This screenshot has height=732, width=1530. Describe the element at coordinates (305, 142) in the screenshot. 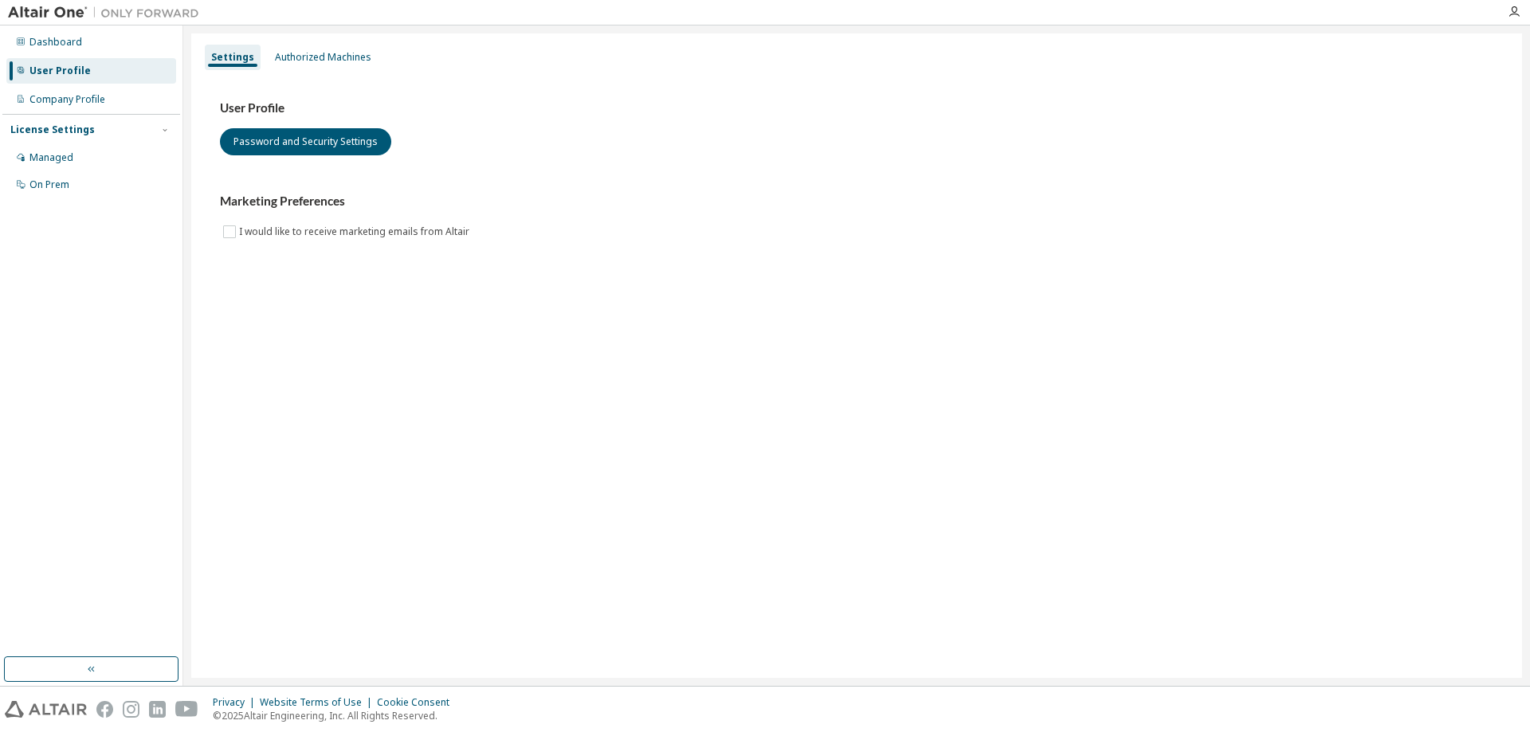

I see `button: Password and Security Settings` at that location.